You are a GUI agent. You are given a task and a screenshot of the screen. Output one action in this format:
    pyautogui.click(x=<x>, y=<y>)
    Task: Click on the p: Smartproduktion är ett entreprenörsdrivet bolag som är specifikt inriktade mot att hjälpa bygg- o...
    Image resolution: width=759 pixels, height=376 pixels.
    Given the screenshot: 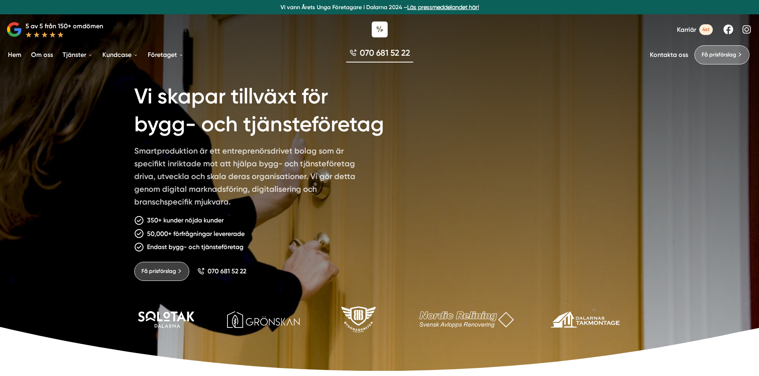 What is the action you would take?
    pyautogui.click(x=249, y=178)
    